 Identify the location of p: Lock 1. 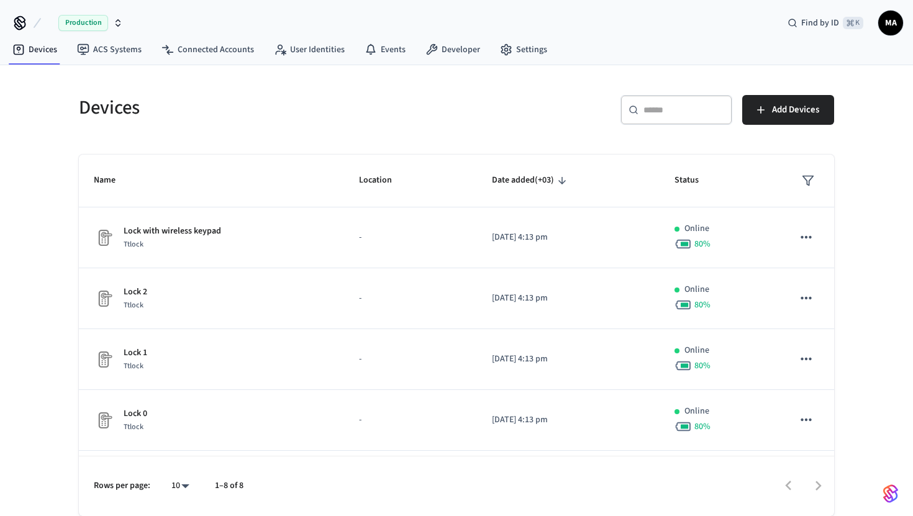
(135, 353).